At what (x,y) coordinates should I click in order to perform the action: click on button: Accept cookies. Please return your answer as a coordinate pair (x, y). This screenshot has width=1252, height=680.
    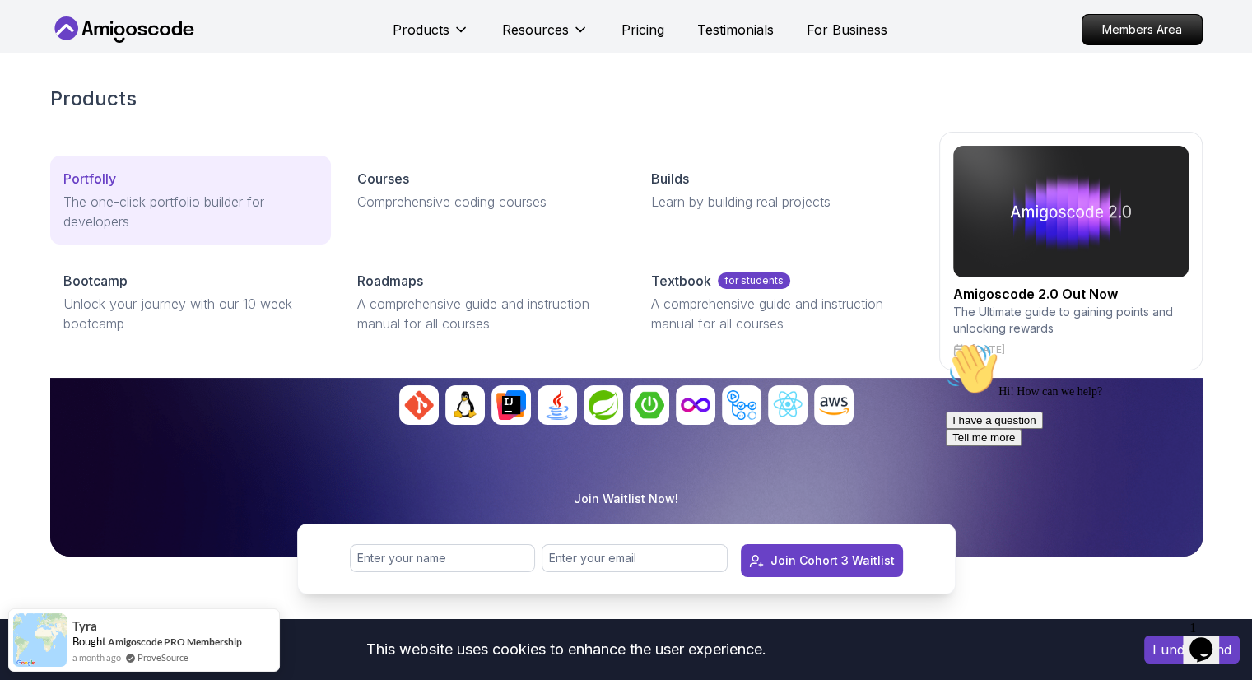
    Looking at the image, I should click on (1192, 649).